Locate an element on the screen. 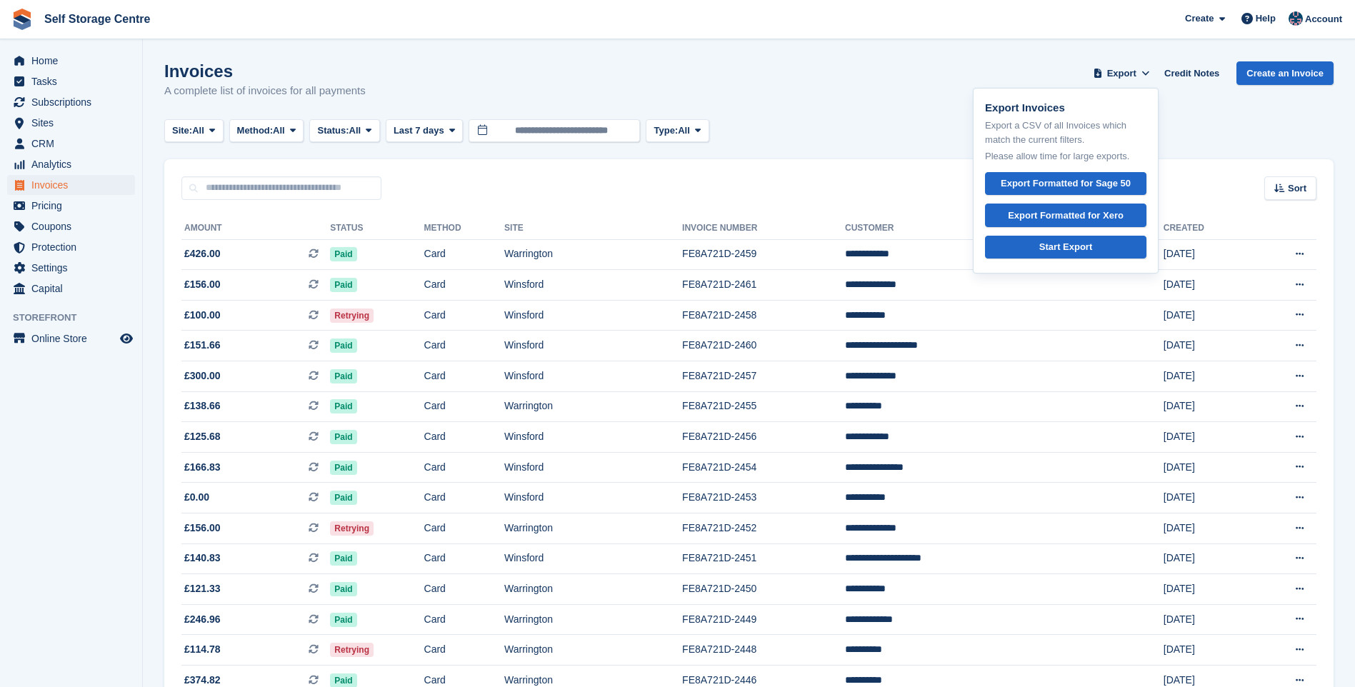  a: Self Storage Centre is located at coordinates (97, 19).